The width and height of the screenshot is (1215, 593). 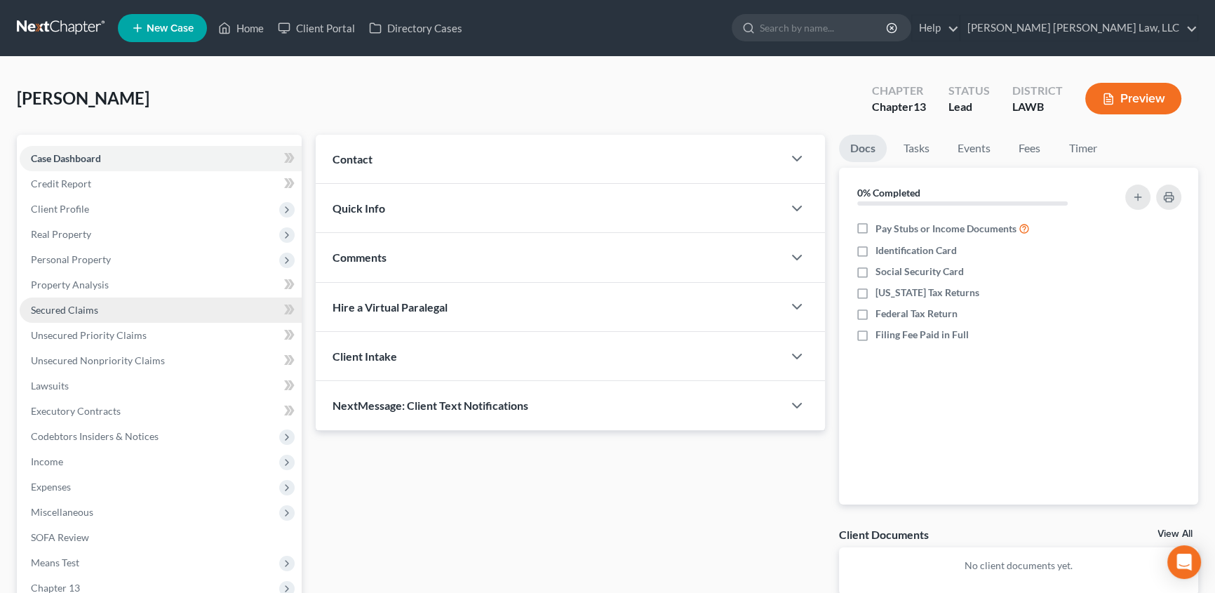 What do you see at coordinates (66, 158) in the screenshot?
I see `span: Case Dashboard` at bounding box center [66, 158].